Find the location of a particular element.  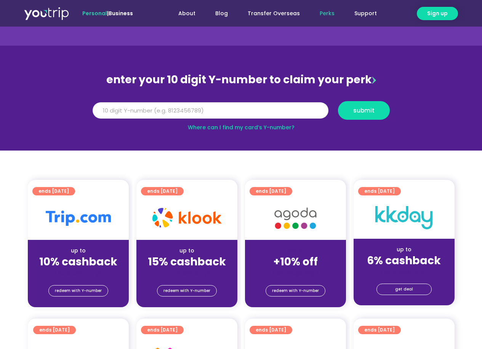

a: Business is located at coordinates (121, 13).